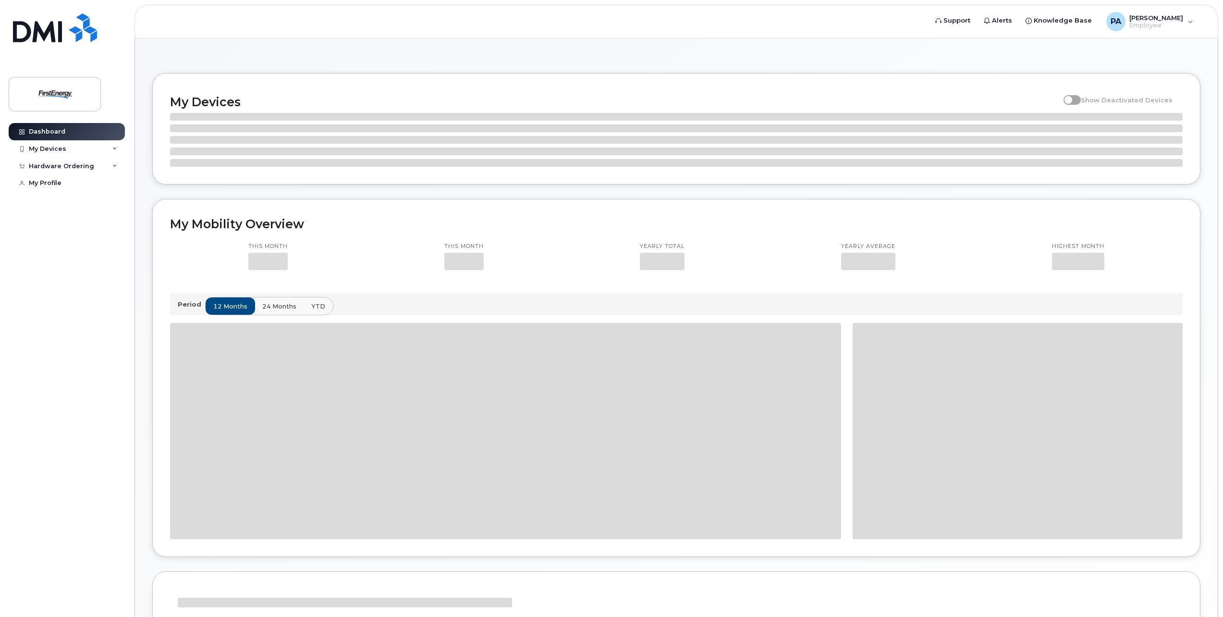 Image resolution: width=1223 pixels, height=617 pixels. I want to click on h2: My Mobility Overview, so click(676, 224).